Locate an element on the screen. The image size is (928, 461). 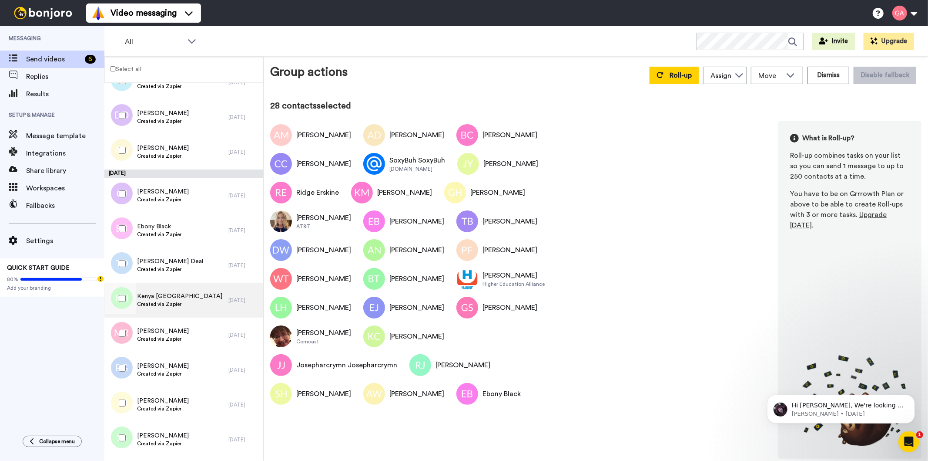
span: Roll-up is located at coordinates (681, 75).